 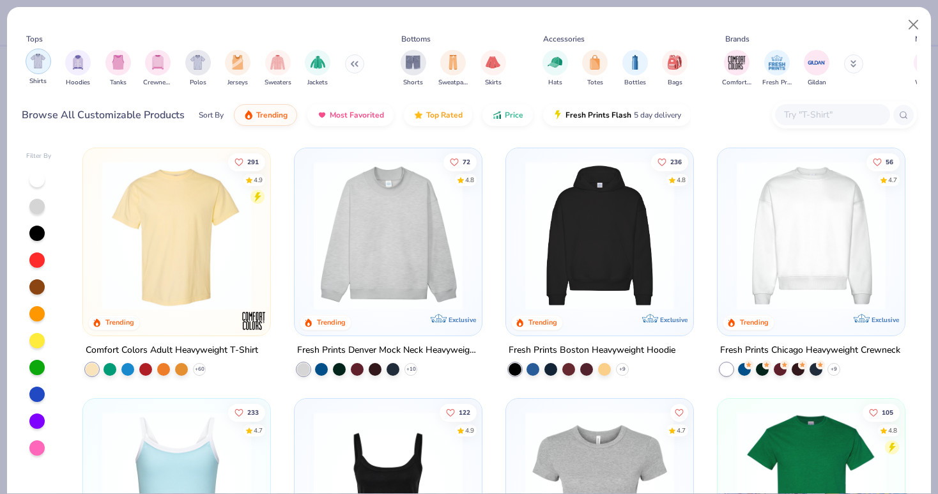 I want to click on span: Fresh Prints Flash, so click(x=598, y=115).